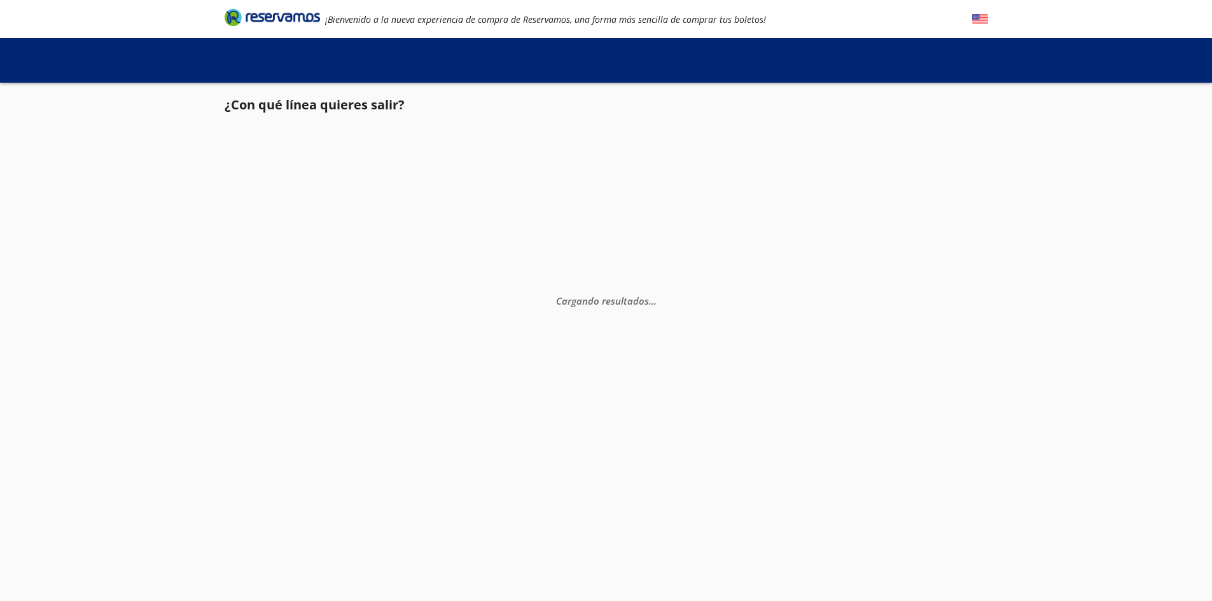  I want to click on a: Brand Logo, so click(272, 19).